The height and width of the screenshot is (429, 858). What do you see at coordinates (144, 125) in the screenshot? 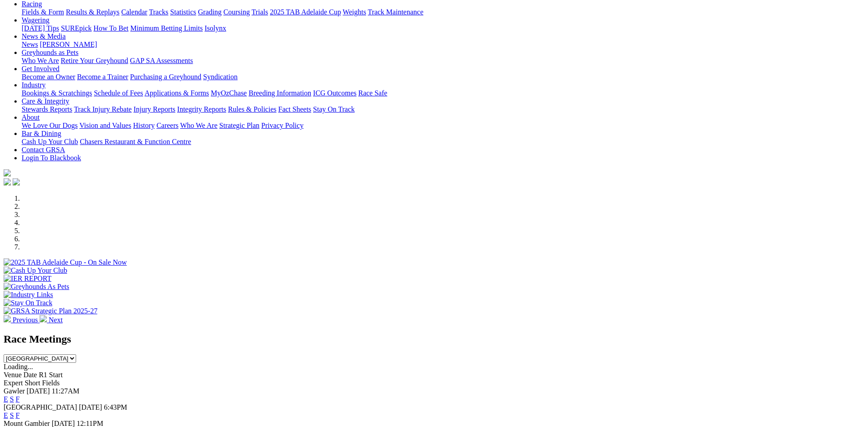
I see `a: History` at bounding box center [144, 125].